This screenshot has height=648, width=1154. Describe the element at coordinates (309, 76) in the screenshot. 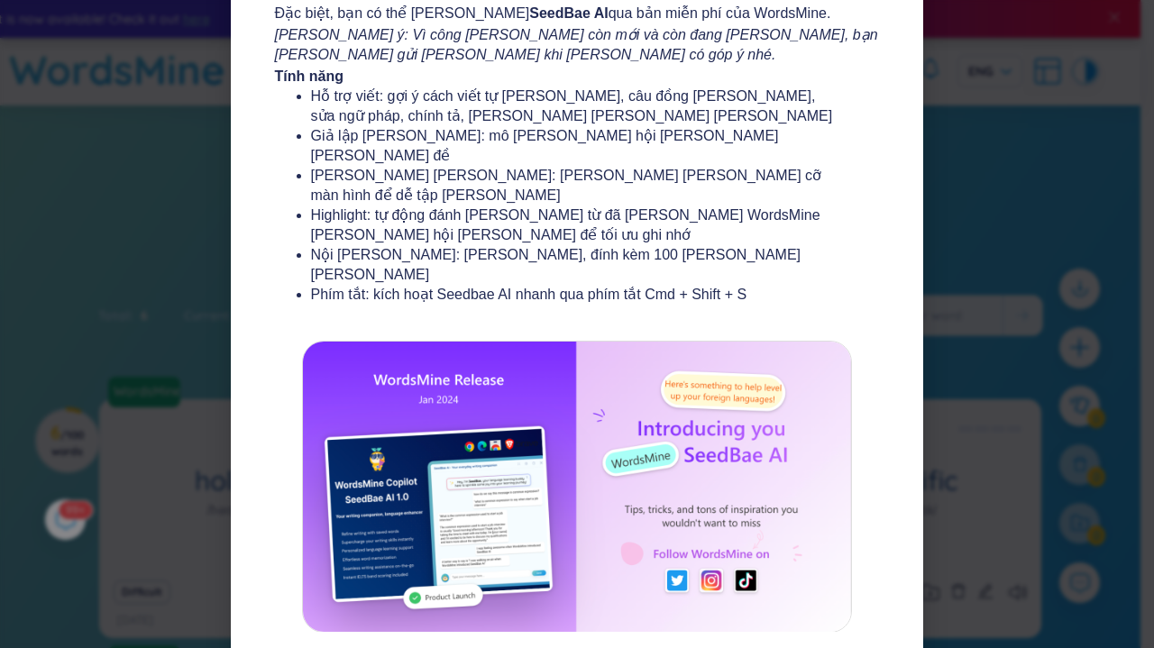

I see `b: Tính năng` at that location.